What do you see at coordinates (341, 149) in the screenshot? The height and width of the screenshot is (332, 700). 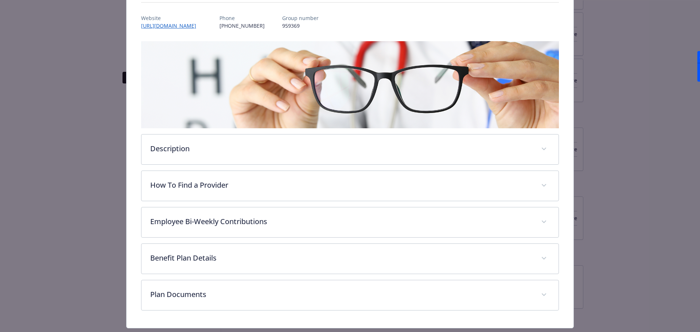 I see `p: Description` at bounding box center [341, 149].